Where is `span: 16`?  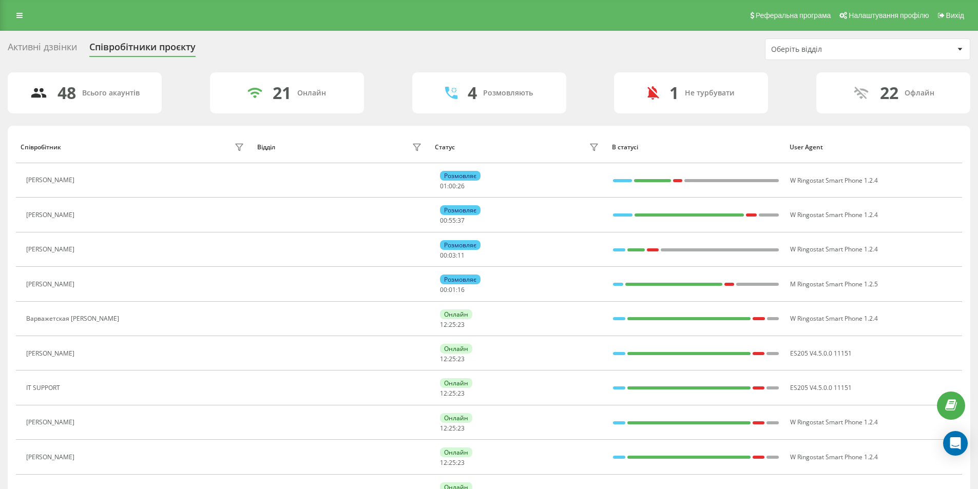
span: 16 is located at coordinates (461, 290).